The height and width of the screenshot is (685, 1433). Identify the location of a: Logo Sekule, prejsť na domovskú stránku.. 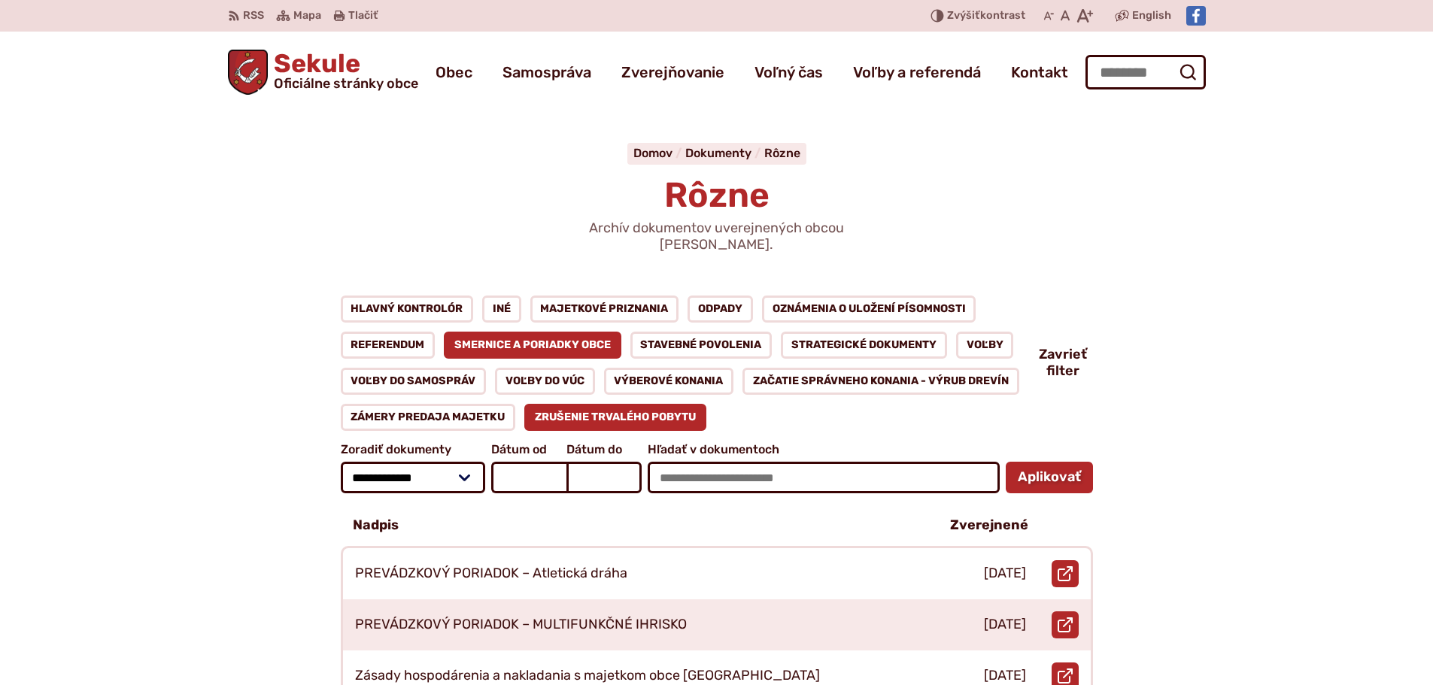
(323, 72).